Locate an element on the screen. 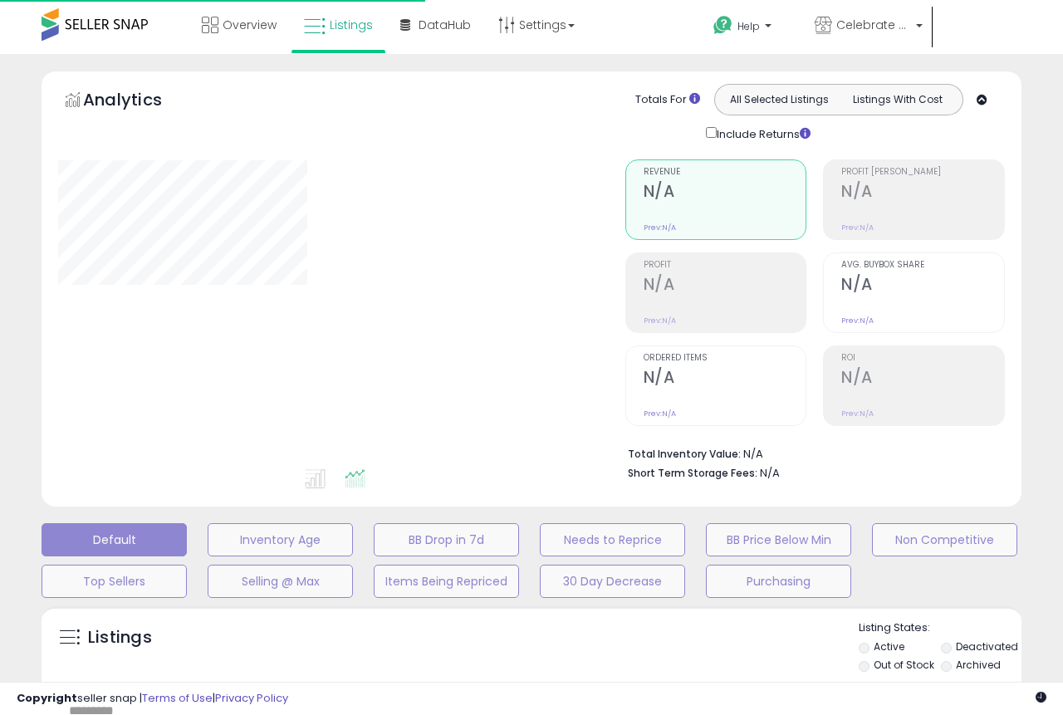  button: Selling @ Max is located at coordinates (280, 582).